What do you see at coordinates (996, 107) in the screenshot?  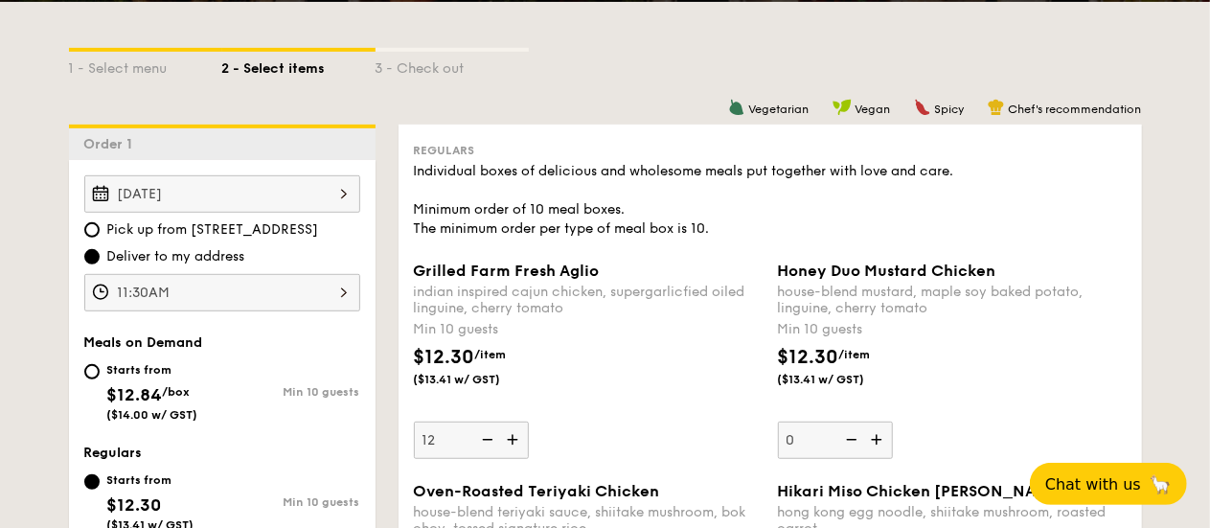 I see `img: icon-chef-hat.a58ddaea.svg` at bounding box center [996, 107].